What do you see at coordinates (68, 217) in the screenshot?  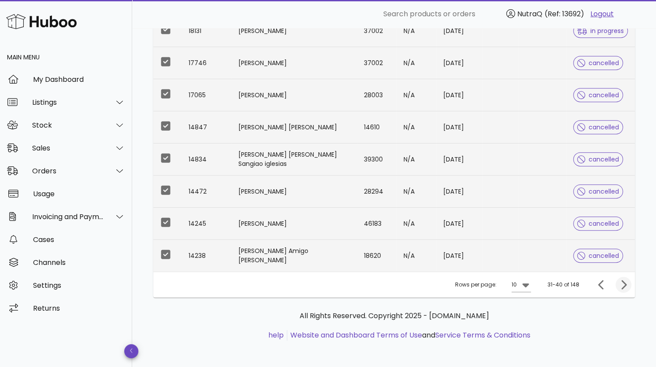 I see `div: Invoicing and Payments` at bounding box center [68, 217].